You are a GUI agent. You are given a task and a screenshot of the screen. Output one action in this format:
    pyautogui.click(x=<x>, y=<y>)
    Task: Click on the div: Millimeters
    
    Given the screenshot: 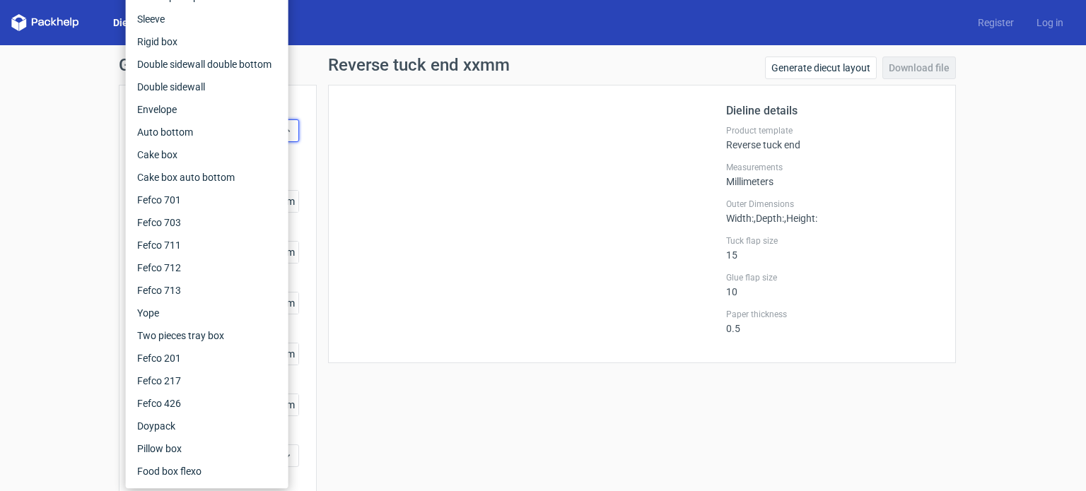 What is the action you would take?
    pyautogui.click(x=832, y=175)
    